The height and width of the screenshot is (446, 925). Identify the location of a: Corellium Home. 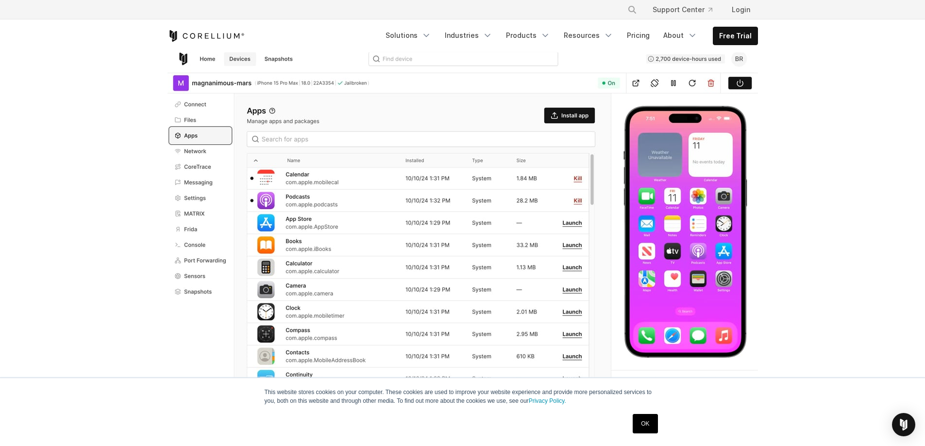
(206, 36).